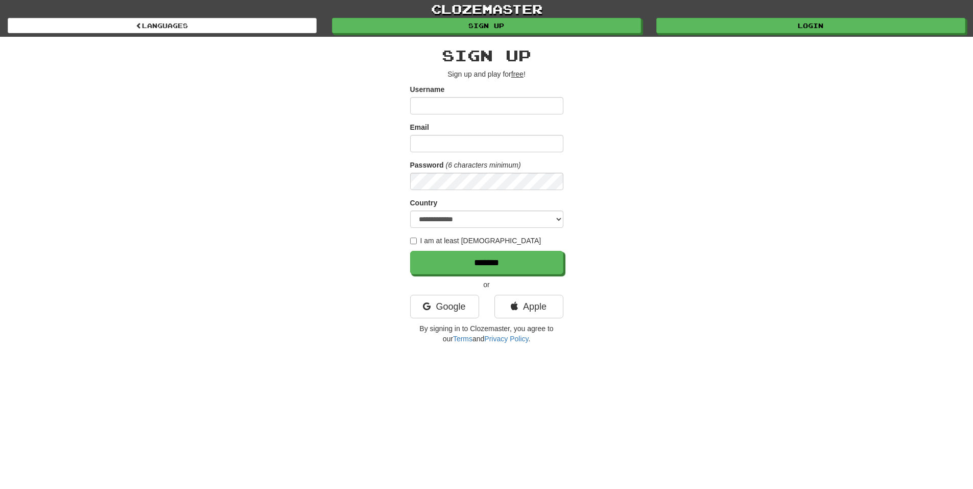 Image resolution: width=973 pixels, height=489 pixels. What do you see at coordinates (483, 165) in the screenshot?
I see `em: (6 characters minimum)` at bounding box center [483, 165].